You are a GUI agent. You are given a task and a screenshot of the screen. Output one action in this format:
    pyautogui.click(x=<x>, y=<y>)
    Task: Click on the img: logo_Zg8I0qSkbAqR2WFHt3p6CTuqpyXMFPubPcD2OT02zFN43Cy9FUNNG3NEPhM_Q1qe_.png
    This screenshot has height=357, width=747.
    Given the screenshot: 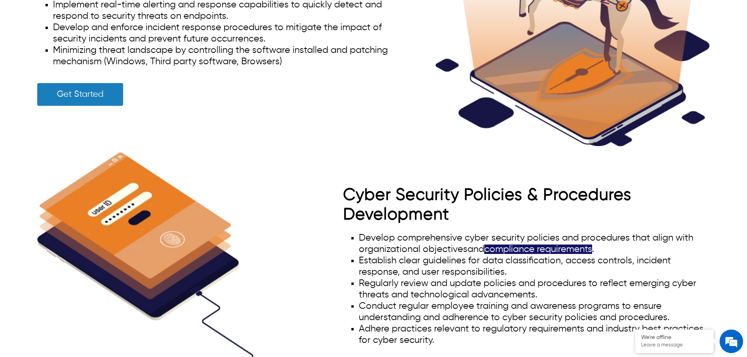 What is the action you would take?
    pyautogui.click(x=23, y=49)
    